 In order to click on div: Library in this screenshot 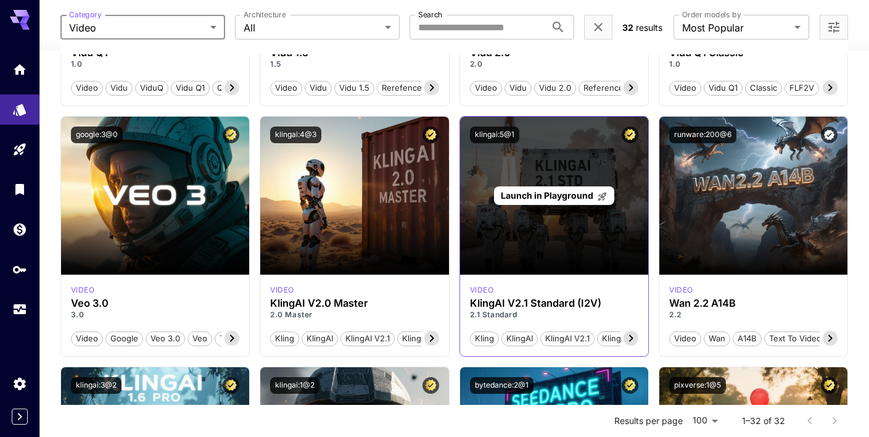, I will do `click(20, 189)`.